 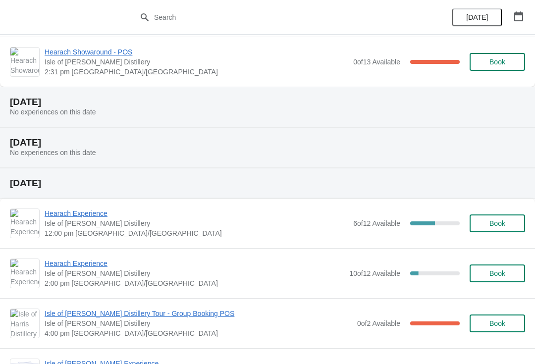 What do you see at coordinates (25, 273) in the screenshot?
I see `img: Hearach Experience | Isle of Harris Distillery | 2:00 pm Europe/London` at bounding box center [25, 273].